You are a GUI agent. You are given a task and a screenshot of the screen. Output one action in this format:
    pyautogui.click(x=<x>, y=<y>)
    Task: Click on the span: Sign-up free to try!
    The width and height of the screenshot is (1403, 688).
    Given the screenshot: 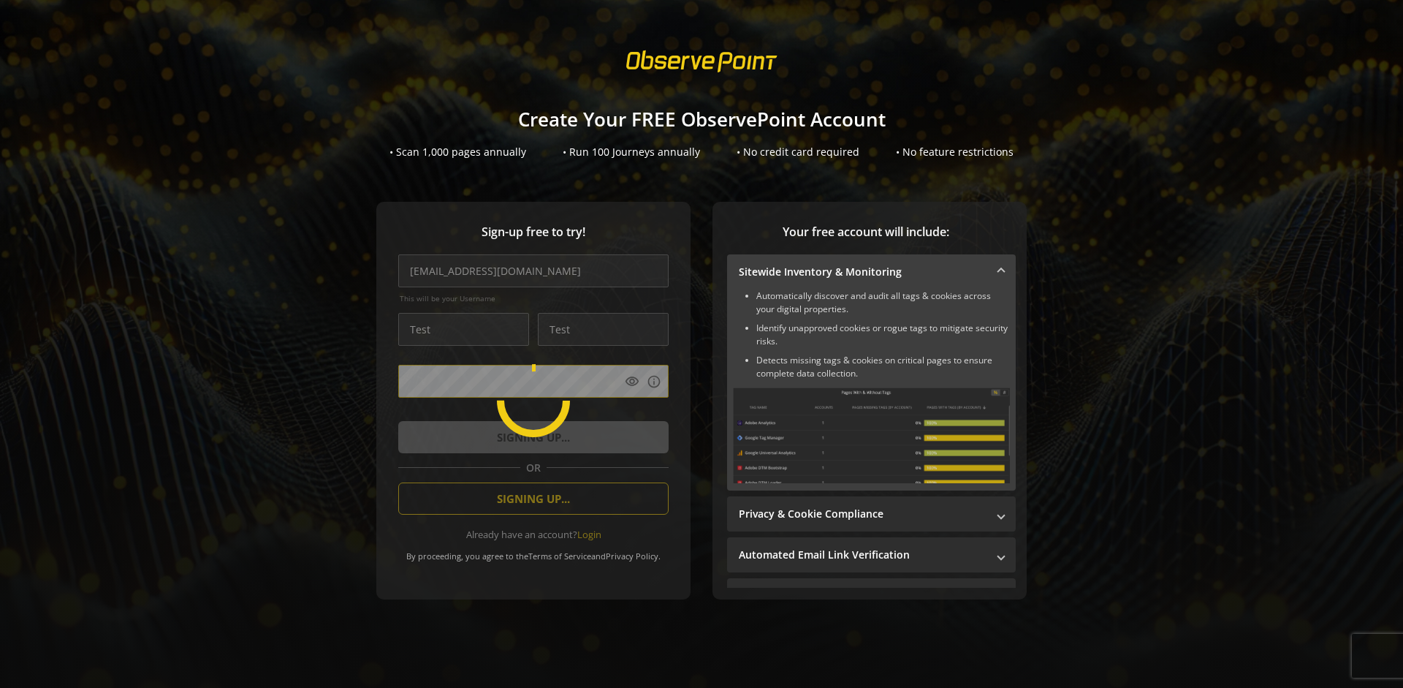 What is the action you would take?
    pyautogui.click(x=533, y=232)
    